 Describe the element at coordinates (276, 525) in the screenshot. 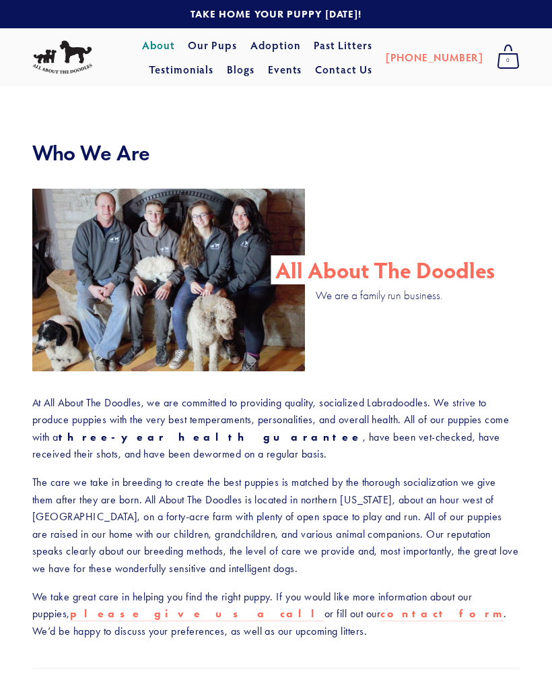

I see `p: The care we take in breeding to create the best puppies is matched by the thorough socialization ...` at that location.